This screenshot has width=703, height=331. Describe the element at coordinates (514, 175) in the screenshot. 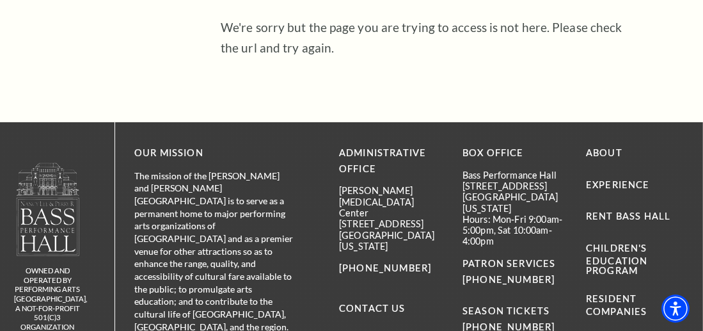

I see `p: Bass Performance Hall` at that location.